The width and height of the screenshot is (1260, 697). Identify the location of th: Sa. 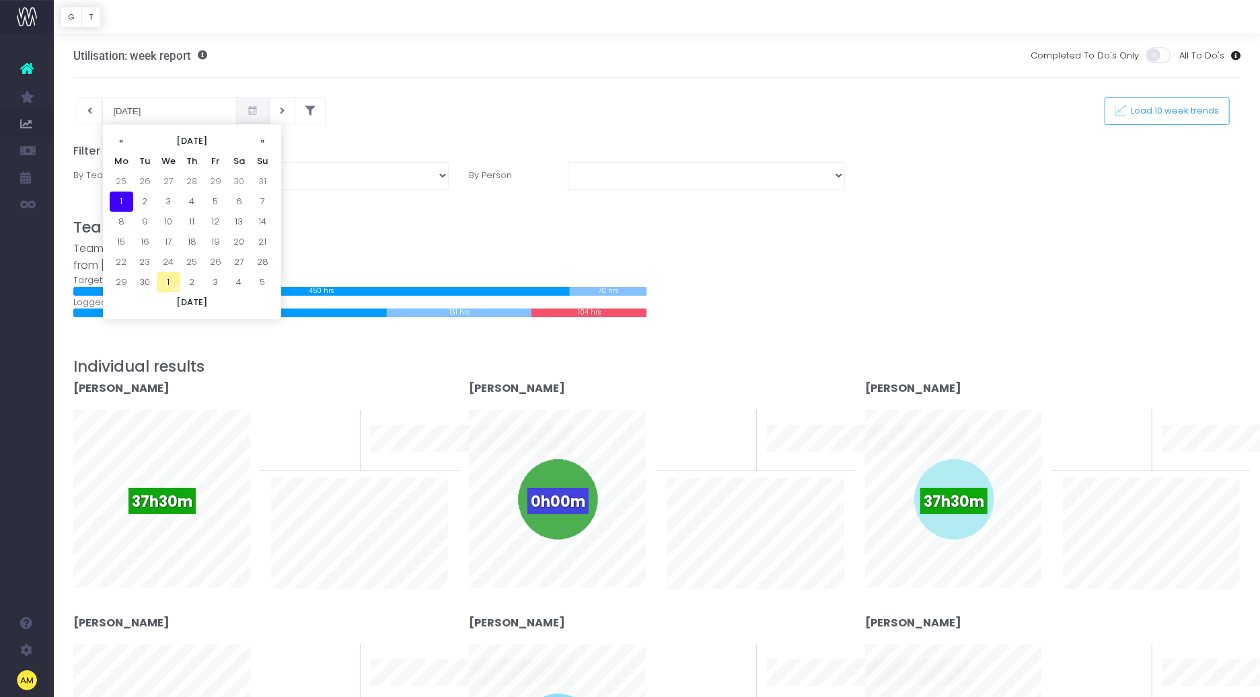
(239, 161).